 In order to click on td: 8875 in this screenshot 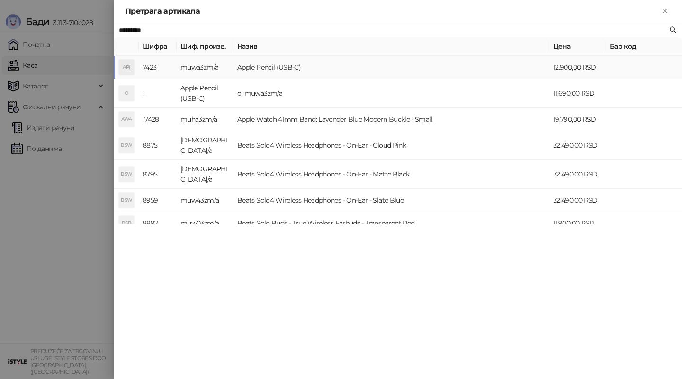, I will do `click(158, 145)`.